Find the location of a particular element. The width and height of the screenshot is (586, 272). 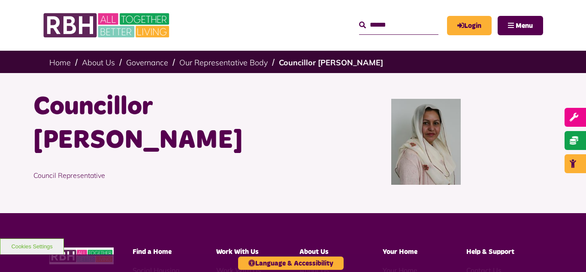

a: Home is located at coordinates (60, 62).